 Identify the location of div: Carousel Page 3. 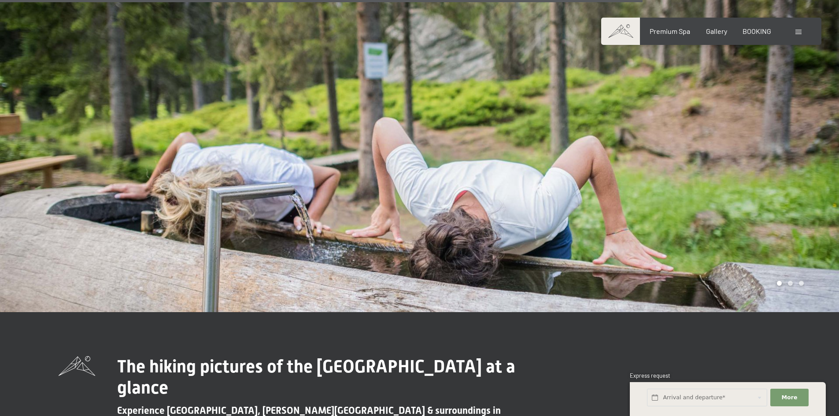
(801, 283).